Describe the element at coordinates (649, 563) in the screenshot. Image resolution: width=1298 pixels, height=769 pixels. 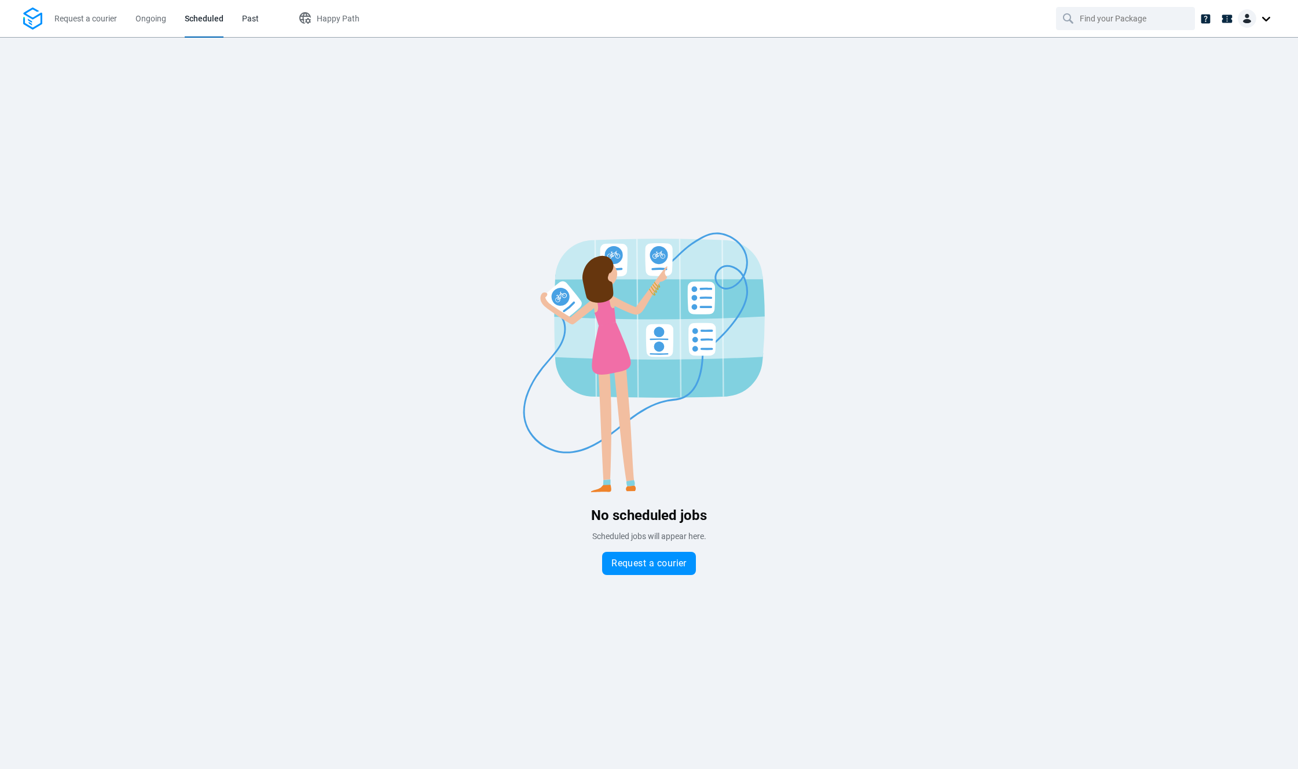
I see `button: Request a courier` at that location.